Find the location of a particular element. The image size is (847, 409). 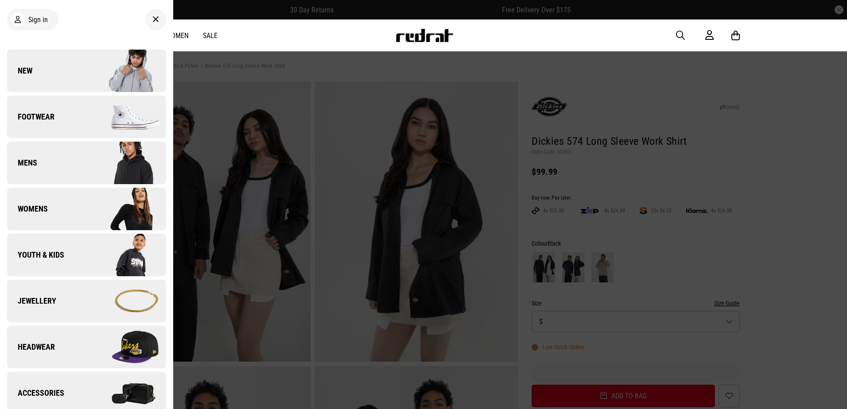

a: Youth & Kids Company is located at coordinates (86, 255).